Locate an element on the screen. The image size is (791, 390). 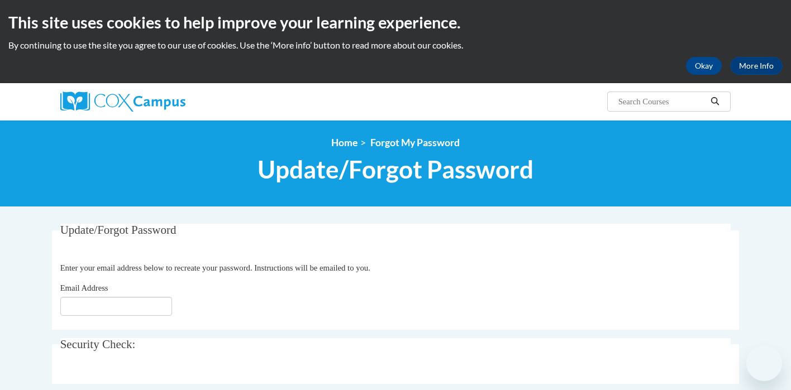
input: Search Courses is located at coordinates (662, 102).